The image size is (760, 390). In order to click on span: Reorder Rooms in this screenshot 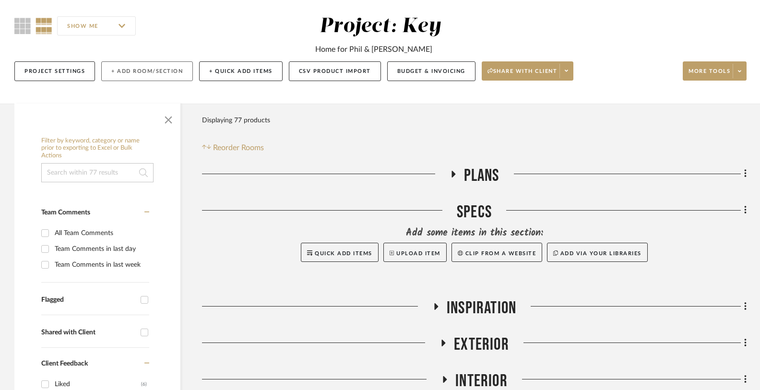, I will do `click(239, 148)`.